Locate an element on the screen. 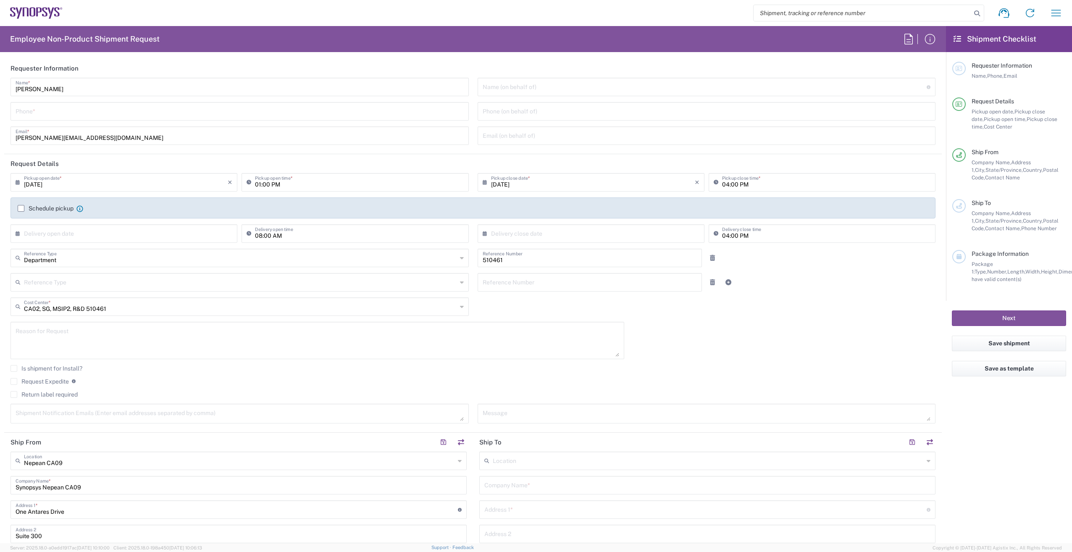  h2: Ship From is located at coordinates (26, 442).